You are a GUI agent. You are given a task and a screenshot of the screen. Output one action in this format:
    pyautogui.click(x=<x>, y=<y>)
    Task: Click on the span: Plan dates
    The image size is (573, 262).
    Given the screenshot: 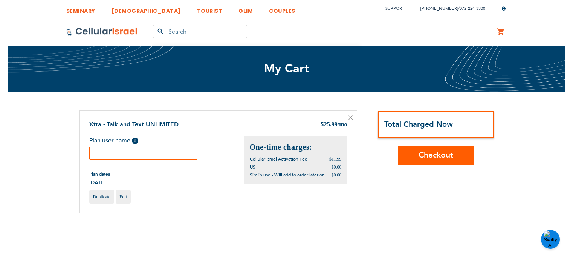 What is the action you would take?
    pyautogui.click(x=100, y=174)
    